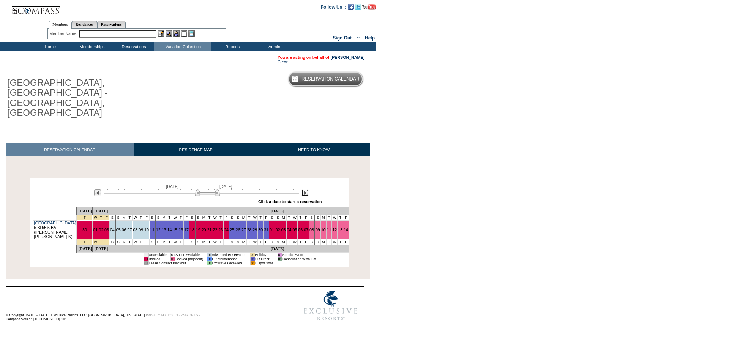  I want to click on td: Booked, so click(157, 258).